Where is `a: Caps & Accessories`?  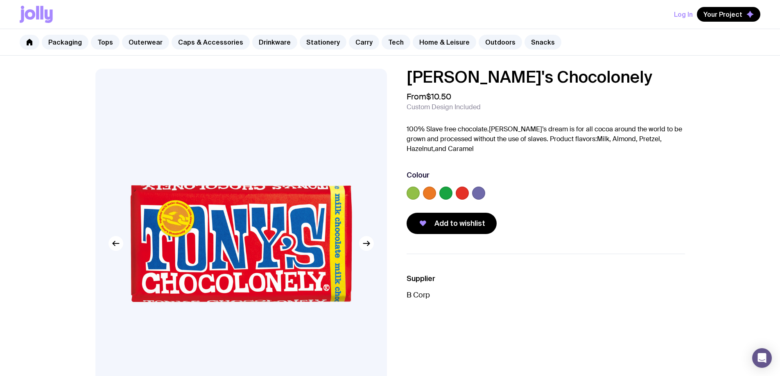
a: Caps & Accessories is located at coordinates (211, 42).